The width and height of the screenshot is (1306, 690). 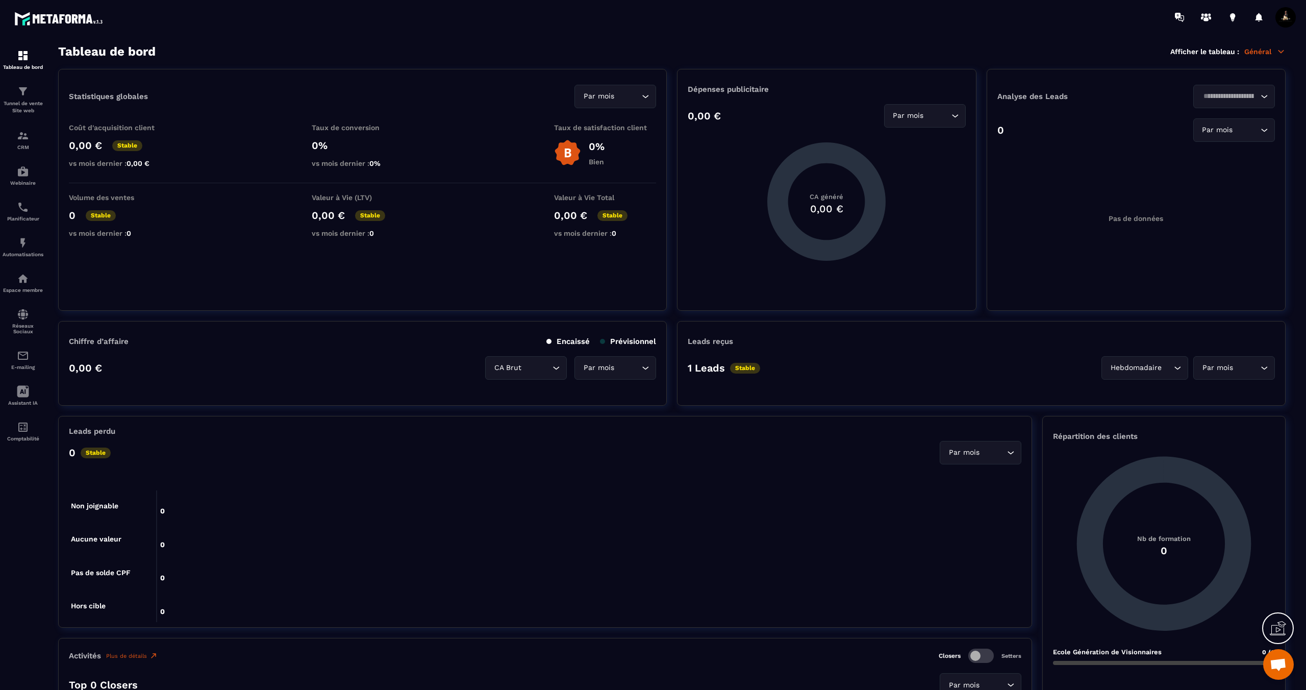 What do you see at coordinates (23, 211) in the screenshot?
I see `a: schedulerschedulerPlanificateur` at bounding box center [23, 211].